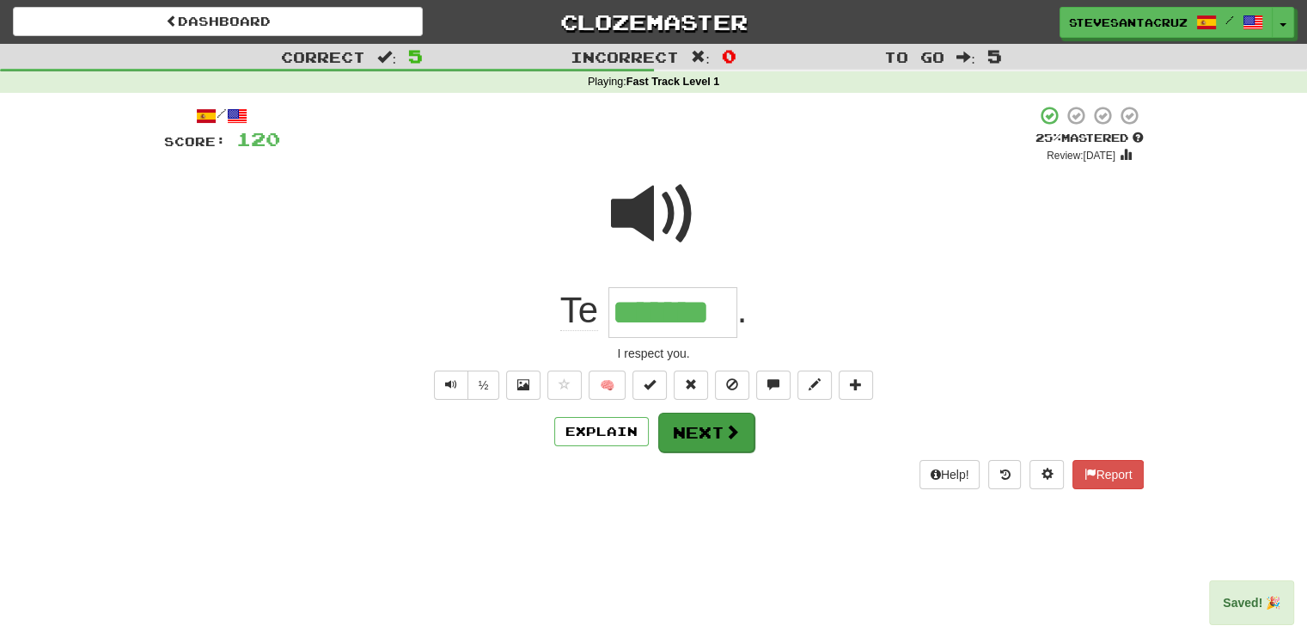  Describe the element at coordinates (451, 385) in the screenshot. I see `button: Play sentence audio (ctl+space)` at that location.